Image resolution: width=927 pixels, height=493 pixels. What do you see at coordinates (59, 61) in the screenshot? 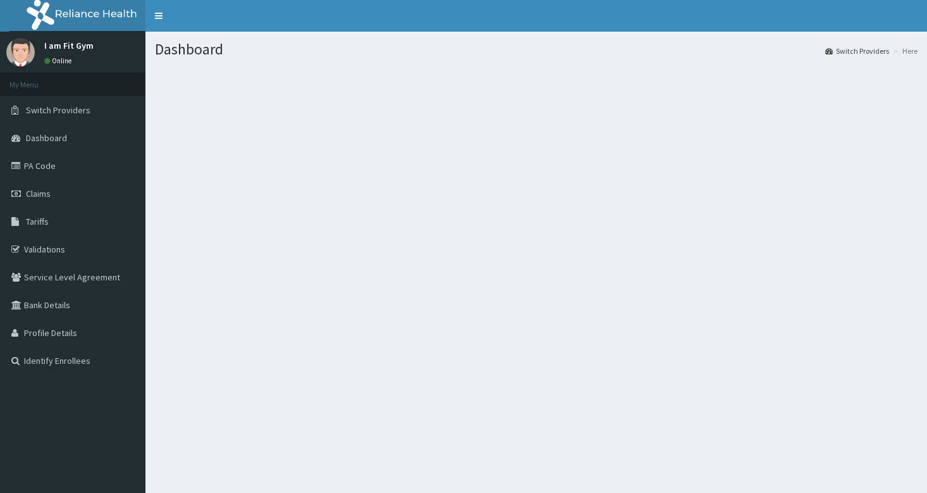
I see `a: Online` at bounding box center [59, 61].